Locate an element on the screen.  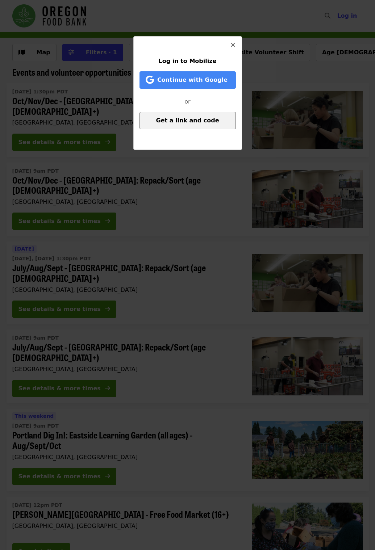
i: times icon is located at coordinates (233, 45).